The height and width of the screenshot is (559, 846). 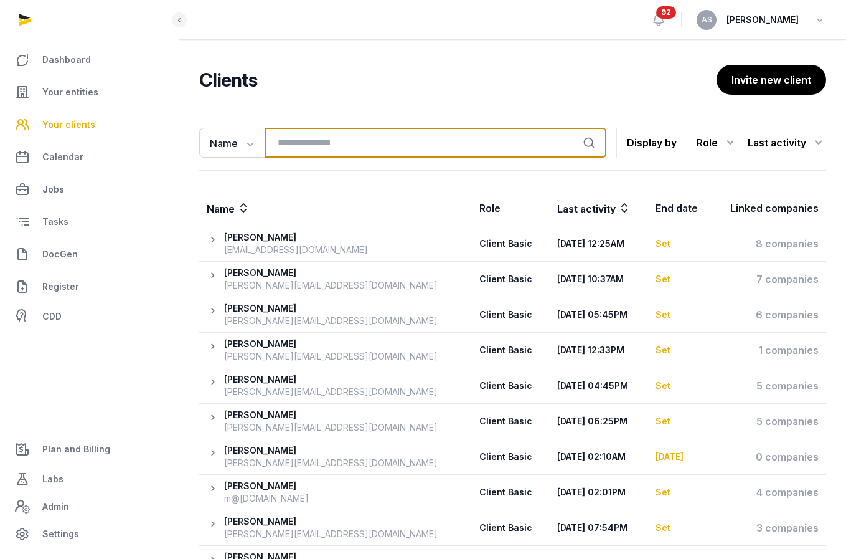 What do you see at coordinates (769, 208) in the screenshot?
I see `th: Linked companies` at bounding box center [769, 208].